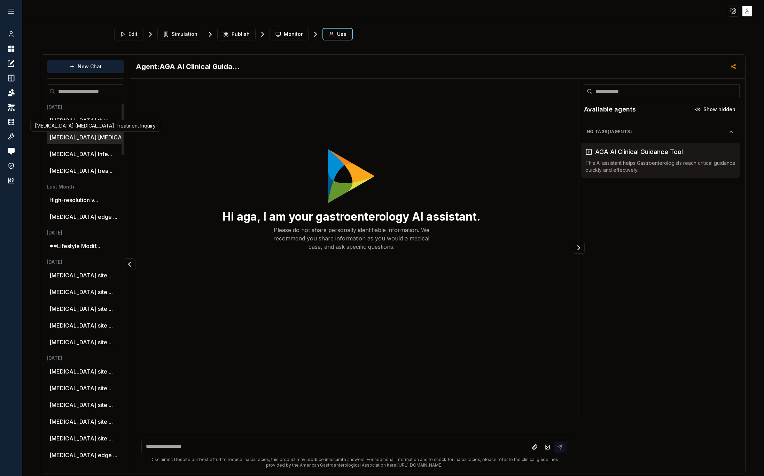 The width and height of the screenshot is (764, 476). What do you see at coordinates (129, 34) in the screenshot?
I see `a: Edit` at bounding box center [129, 34].